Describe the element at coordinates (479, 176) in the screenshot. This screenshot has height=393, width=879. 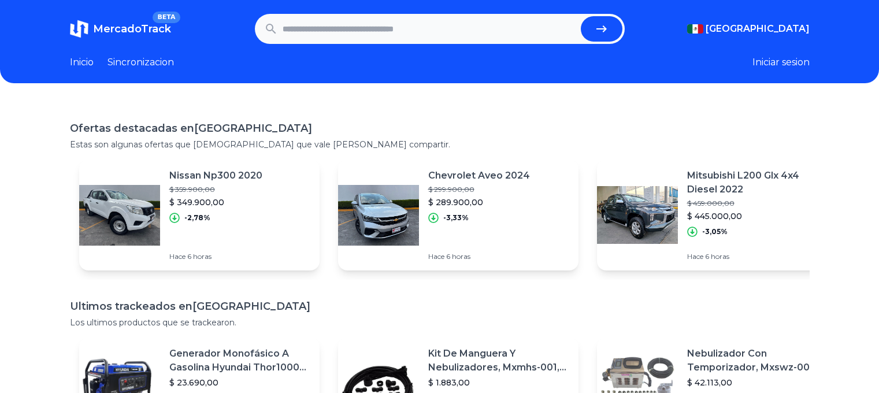
I see `p: Chevrolet Aveo 2024` at that location.